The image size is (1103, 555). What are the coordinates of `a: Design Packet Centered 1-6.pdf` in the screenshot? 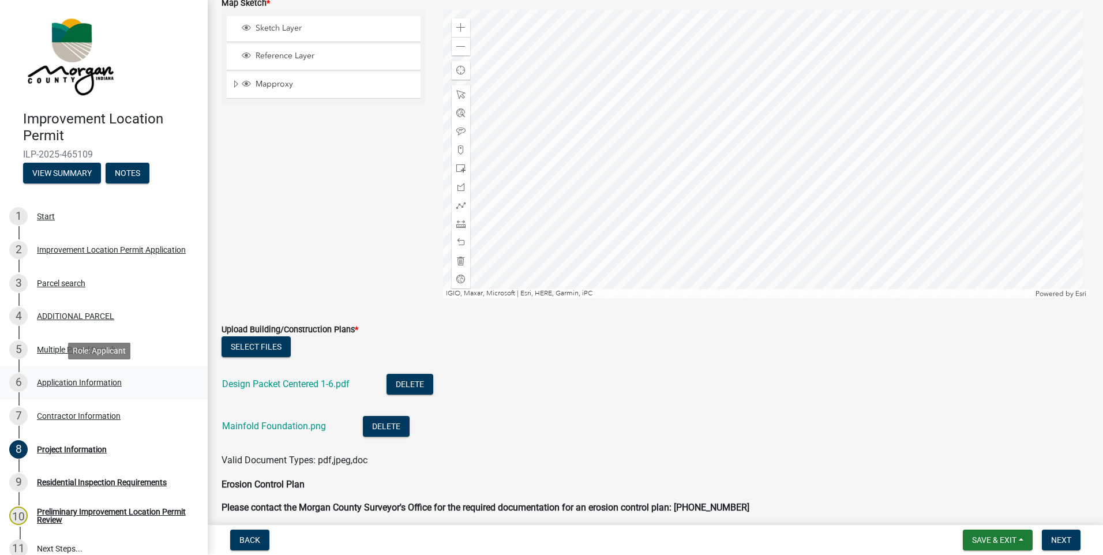 It's located at (286, 384).